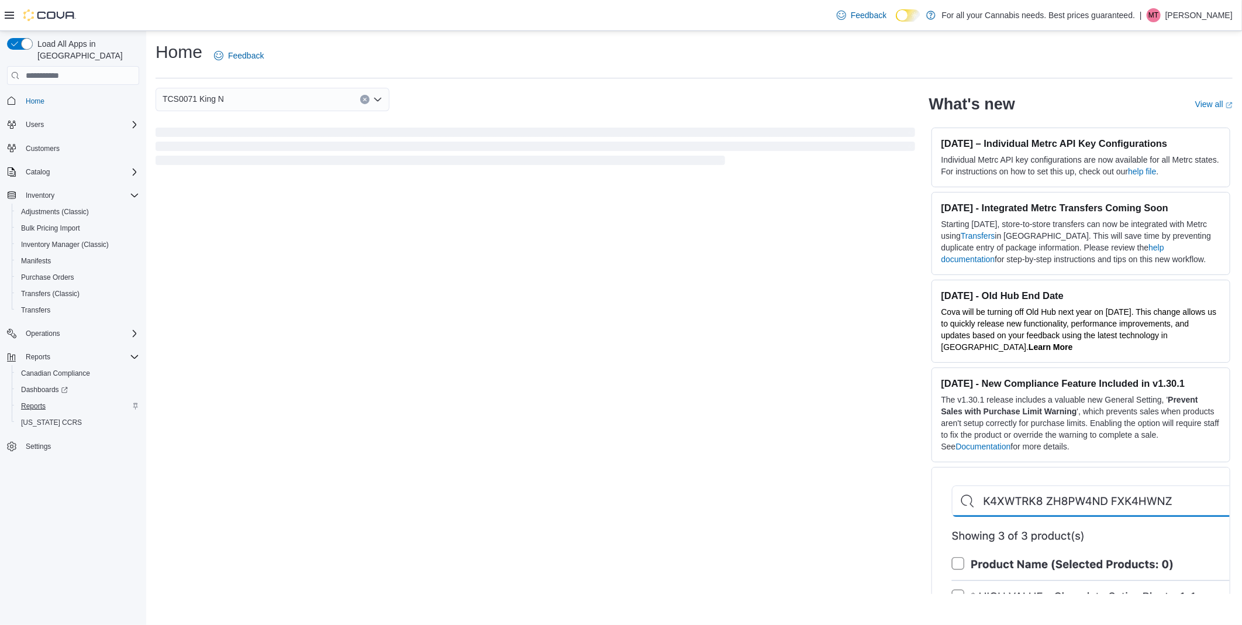 Image resolution: width=1242 pixels, height=625 pixels. I want to click on a: Adjustments (Classic), so click(55, 212).